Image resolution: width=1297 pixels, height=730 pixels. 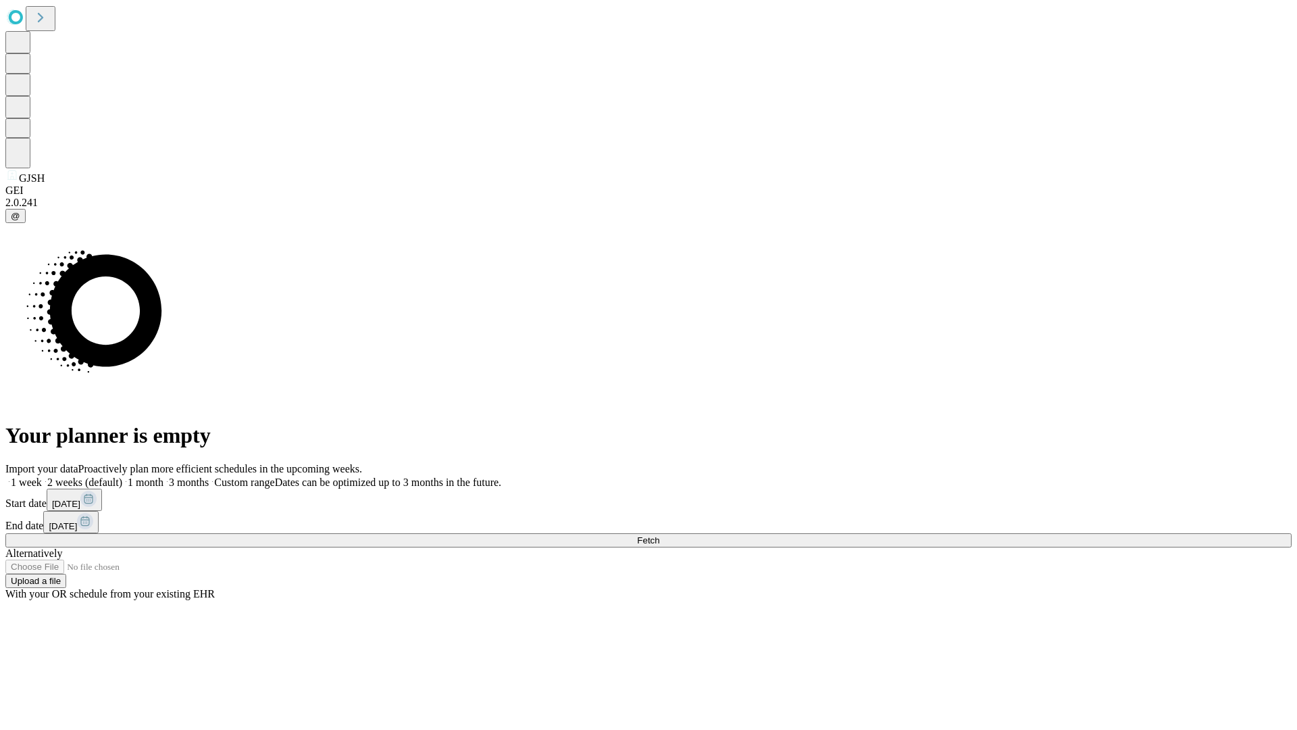 What do you see at coordinates (649, 540) in the screenshot?
I see `button: Fetch` at bounding box center [649, 540].